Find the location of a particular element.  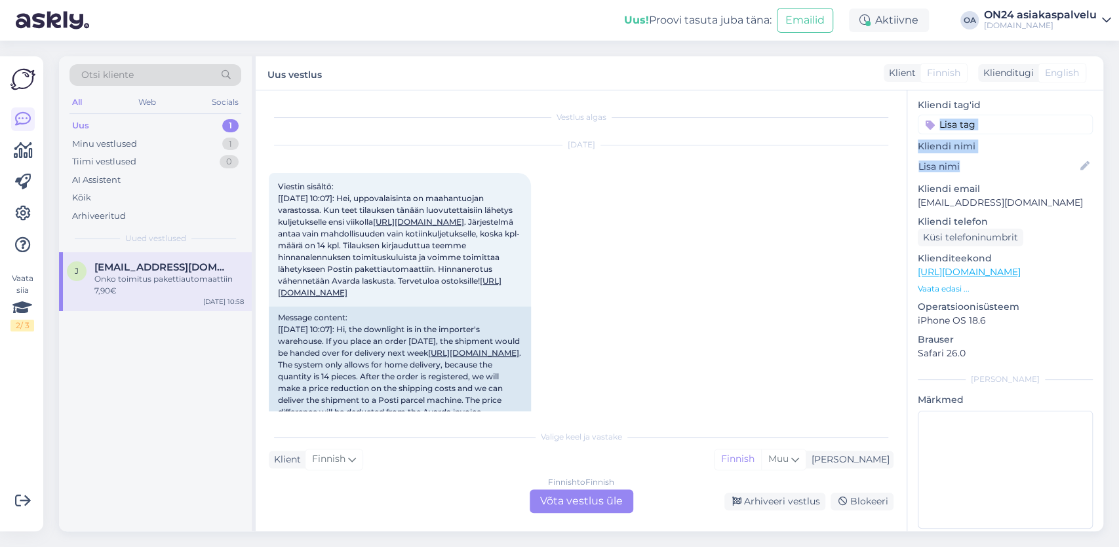

input: Lisa nimi is located at coordinates (997, 166).